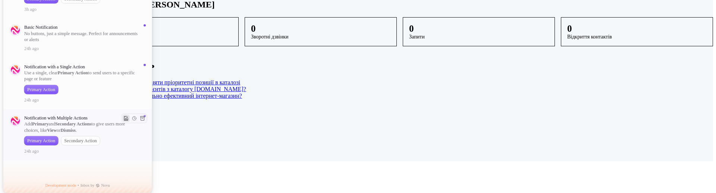 The width and height of the screenshot is (716, 193). I want to click on span: Inbox by, so click(88, 185).